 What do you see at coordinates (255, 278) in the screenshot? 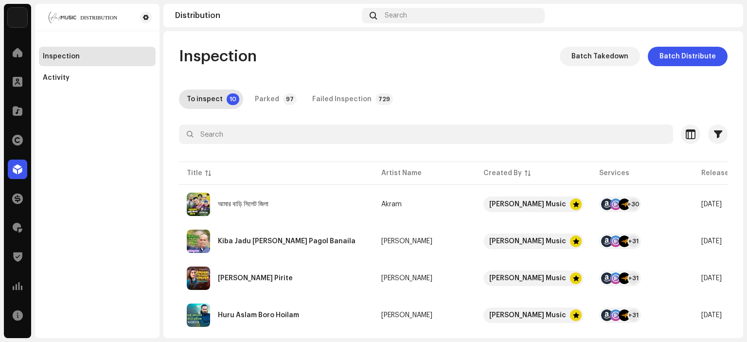
I see `div: Tomar Pirite` at bounding box center [255, 278].